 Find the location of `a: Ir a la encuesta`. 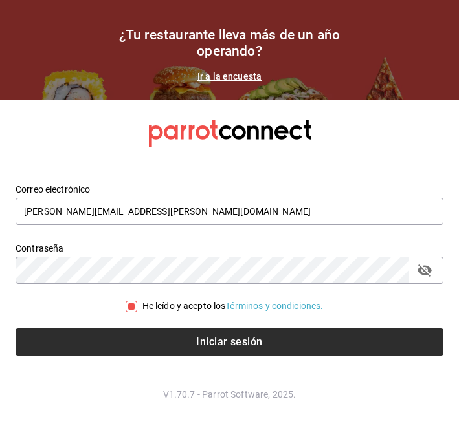

a: Ir a la encuesta is located at coordinates (229, 76).